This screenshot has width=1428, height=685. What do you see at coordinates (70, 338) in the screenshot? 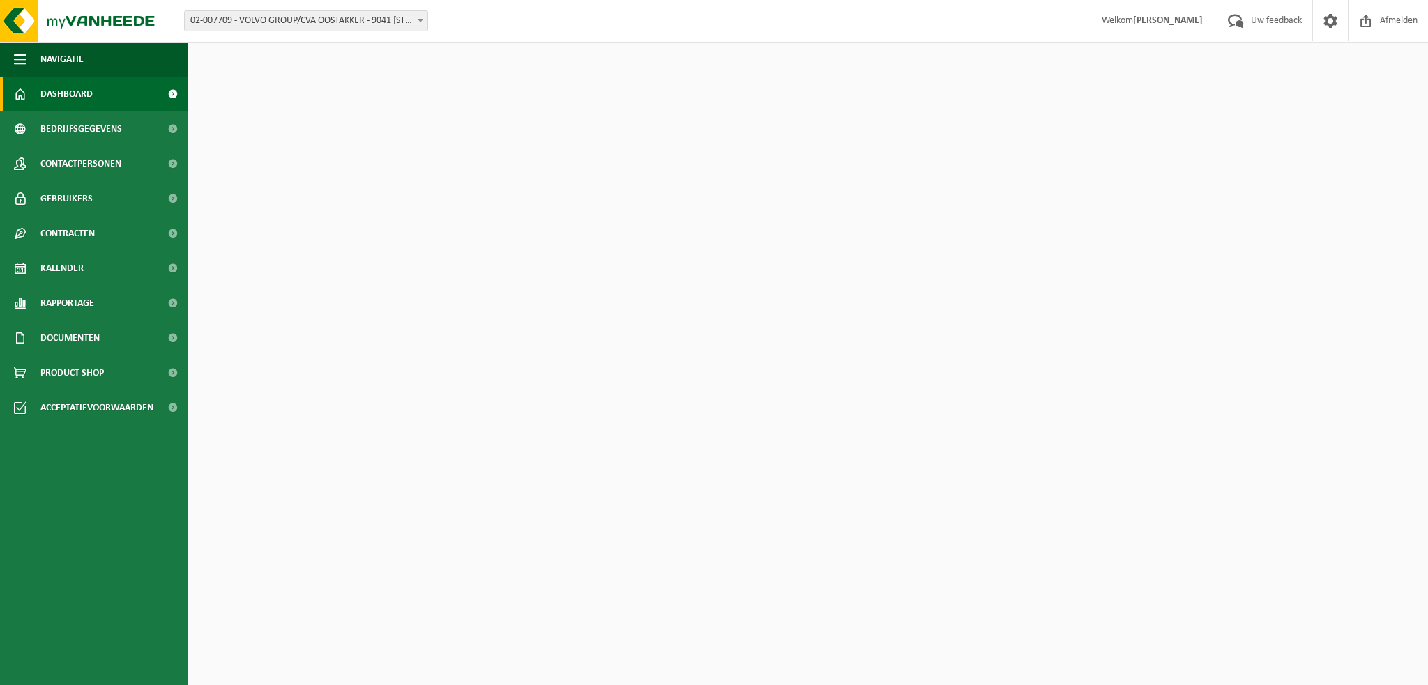
I see `span: Documenten` at bounding box center [70, 338].